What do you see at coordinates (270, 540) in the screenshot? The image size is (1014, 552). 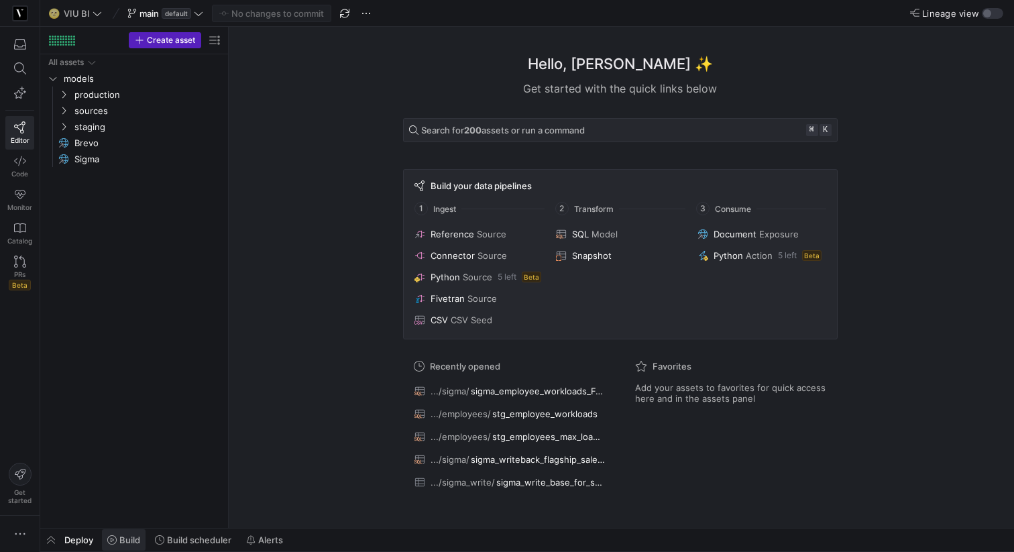 I see `span: Alerts` at bounding box center [270, 540].